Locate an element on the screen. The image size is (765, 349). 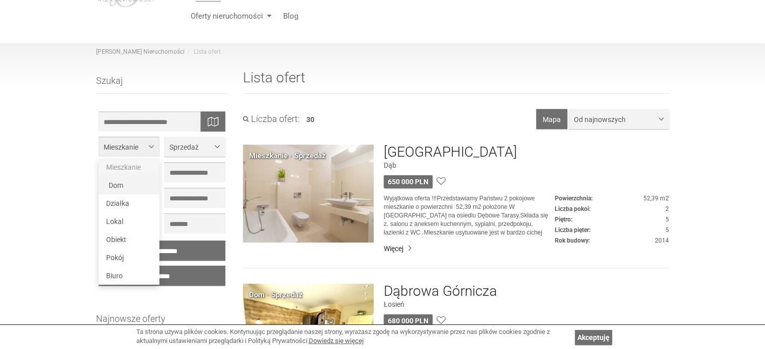
button: Sprzedaż is located at coordinates (195, 147).